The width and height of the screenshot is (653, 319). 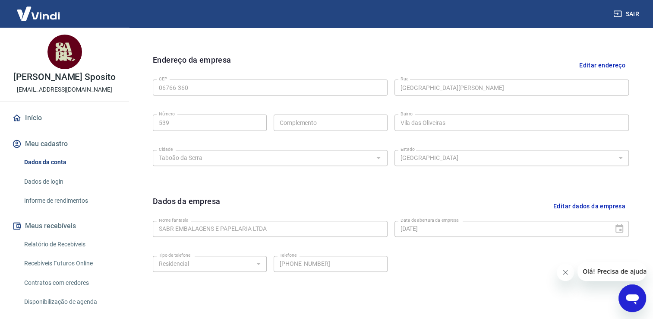 I want to click on label: Bairro, so click(x=407, y=114).